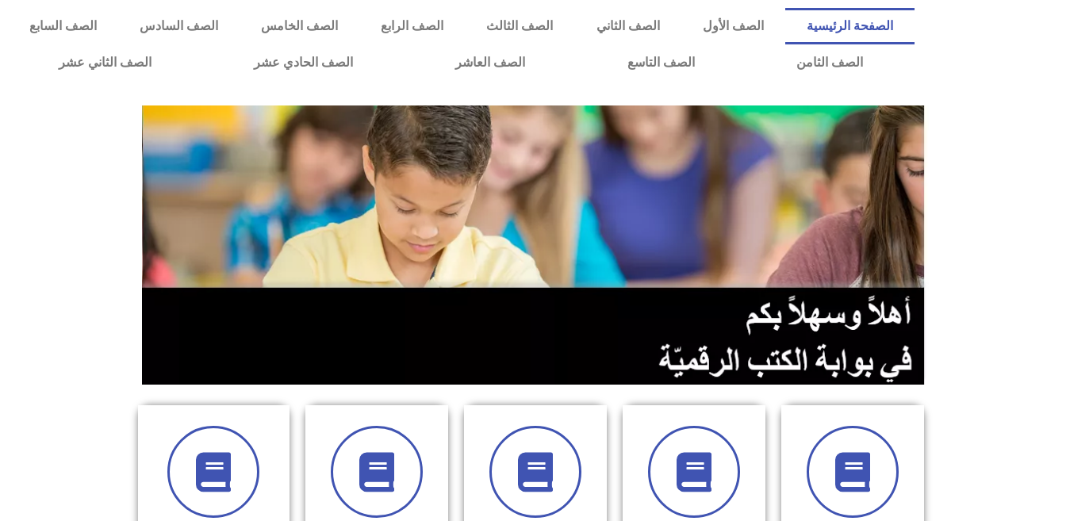 The image size is (1070, 521). Describe the element at coordinates (490, 63) in the screenshot. I see `a: الصف العاشر` at that location.